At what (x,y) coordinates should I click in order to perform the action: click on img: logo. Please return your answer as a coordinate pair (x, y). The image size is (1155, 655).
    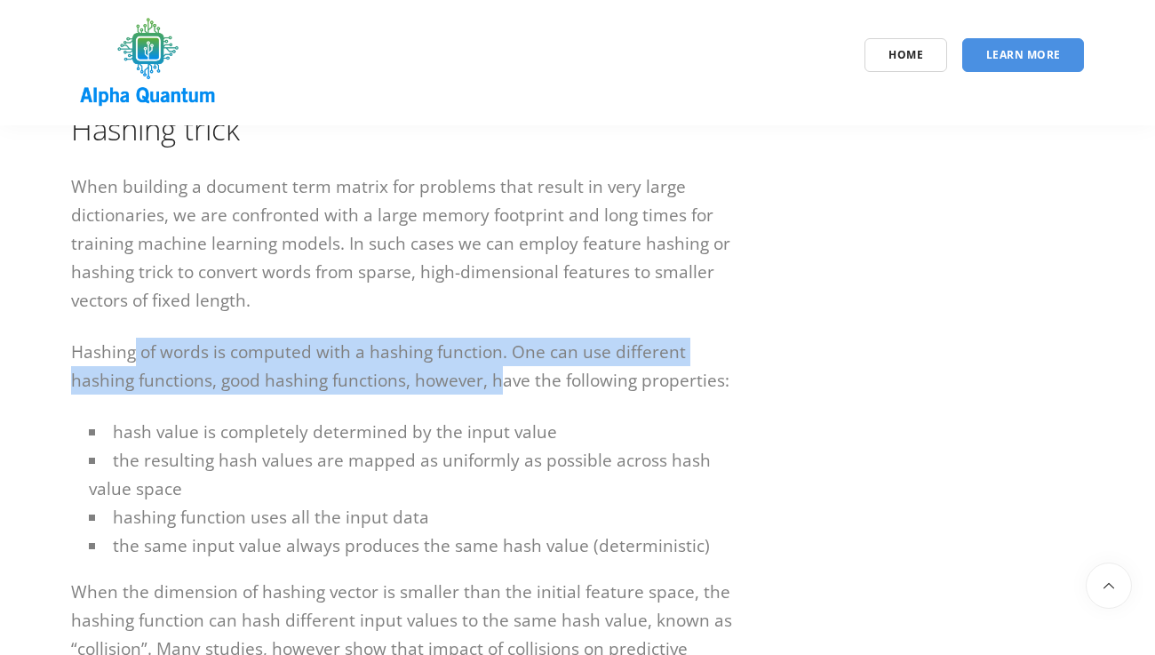
    Looking at the image, I should click on (147, 62).